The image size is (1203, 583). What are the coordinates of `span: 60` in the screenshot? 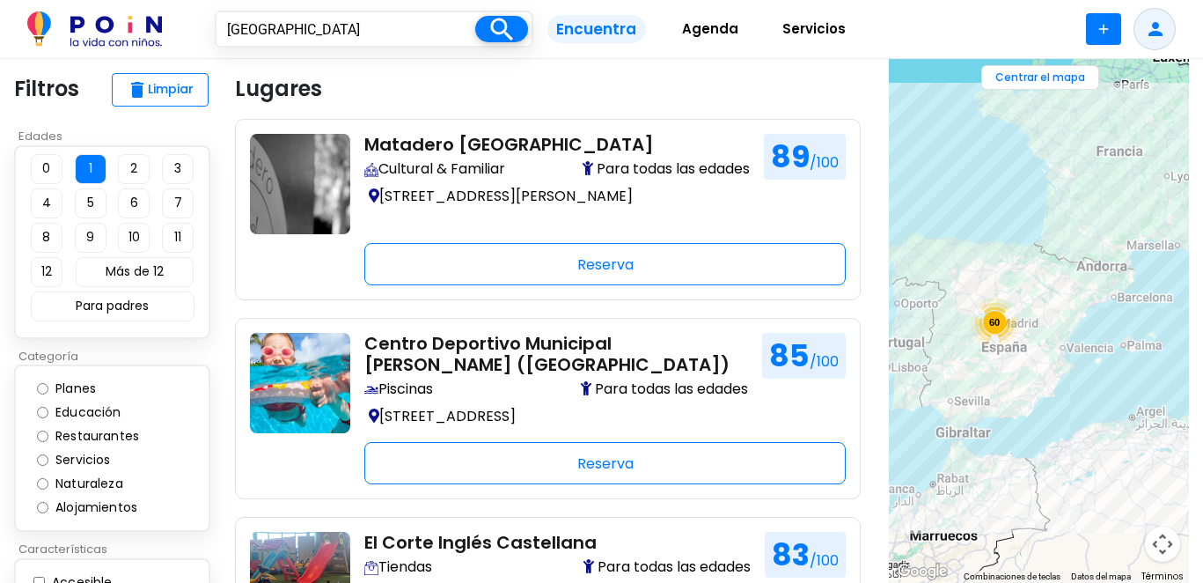 It's located at (994, 322).